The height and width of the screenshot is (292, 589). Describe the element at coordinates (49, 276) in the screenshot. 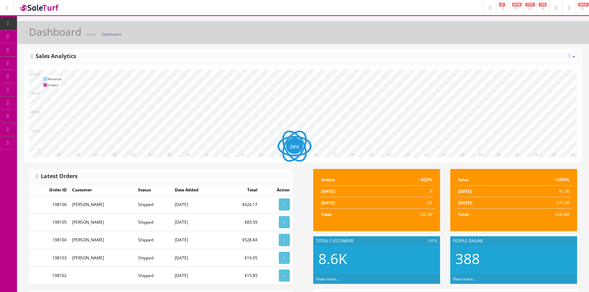

I see `td: 198102` at that location.